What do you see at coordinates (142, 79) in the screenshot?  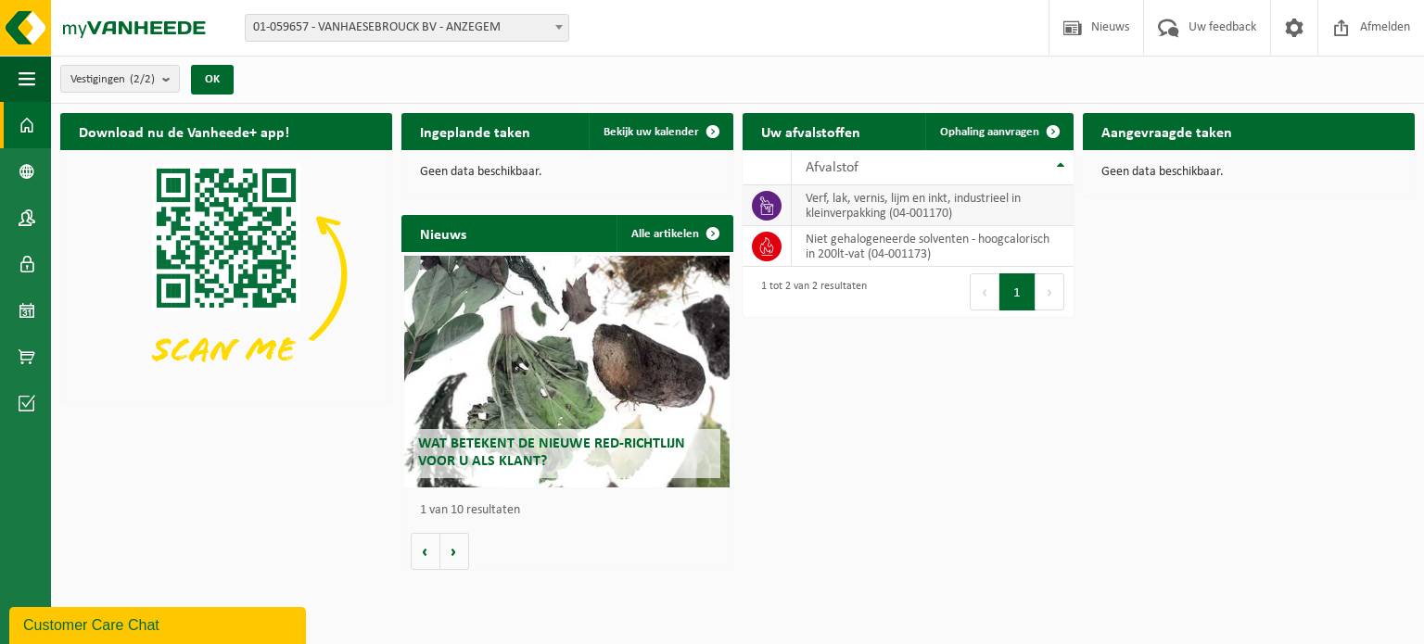 I see `count: (2/2)` at bounding box center [142, 79].